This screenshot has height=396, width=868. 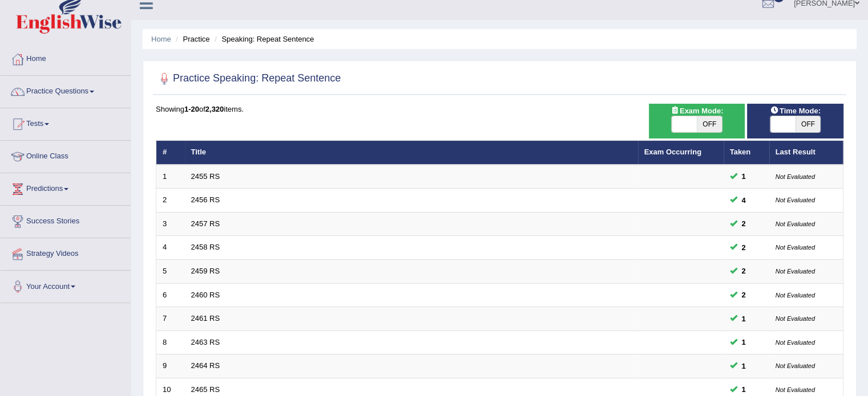 What do you see at coordinates (411, 153) in the screenshot?
I see `th: Title` at bounding box center [411, 153].